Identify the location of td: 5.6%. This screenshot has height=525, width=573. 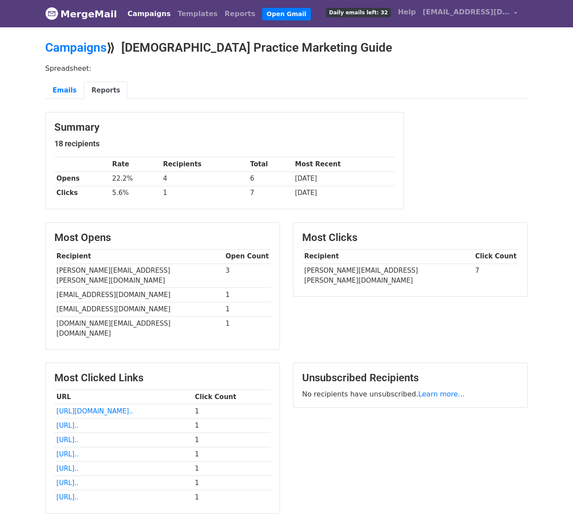
(135, 193).